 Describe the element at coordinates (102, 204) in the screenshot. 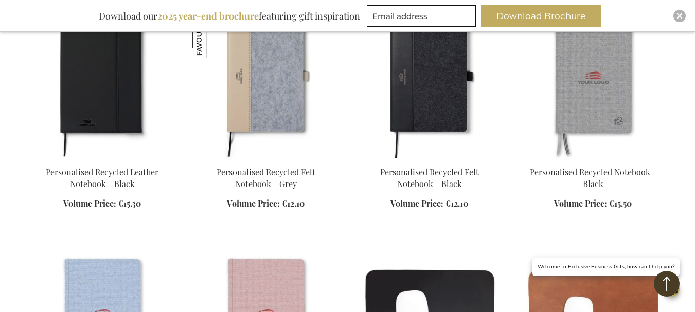

I see `a: Volume Price: €15.30` at that location.